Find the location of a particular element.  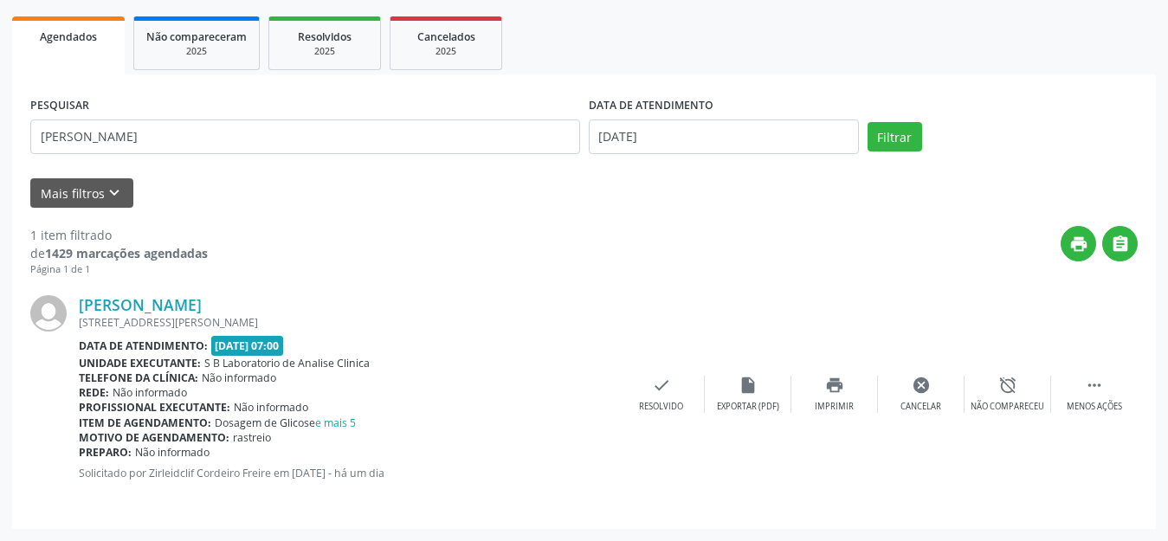

div: Página 1 de 1 is located at coordinates (119, 269).